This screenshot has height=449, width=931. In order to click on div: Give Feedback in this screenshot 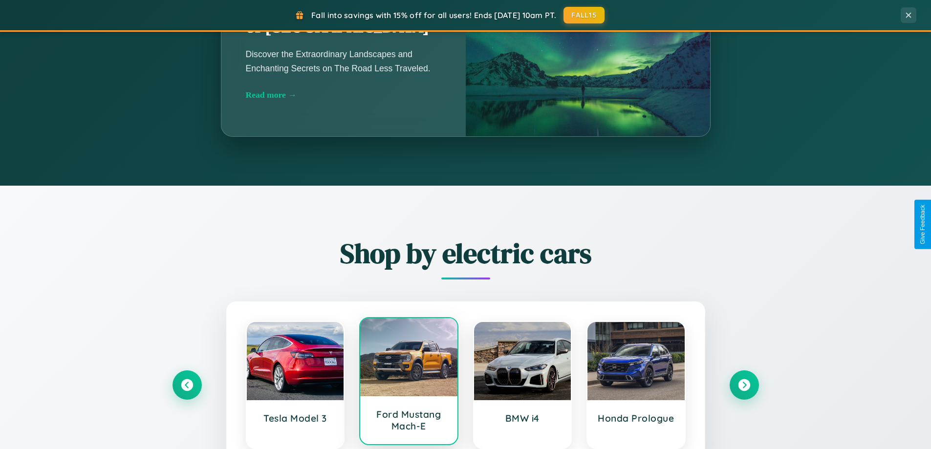, I will do `click(922, 224)`.